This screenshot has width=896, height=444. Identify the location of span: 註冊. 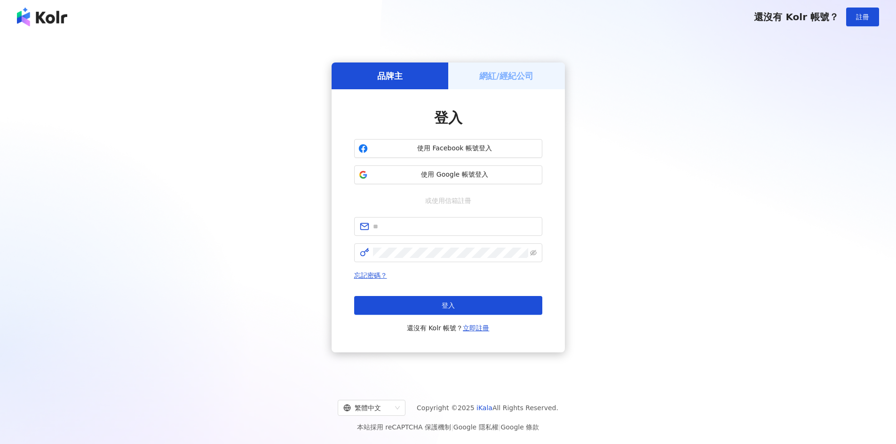
(862, 17).